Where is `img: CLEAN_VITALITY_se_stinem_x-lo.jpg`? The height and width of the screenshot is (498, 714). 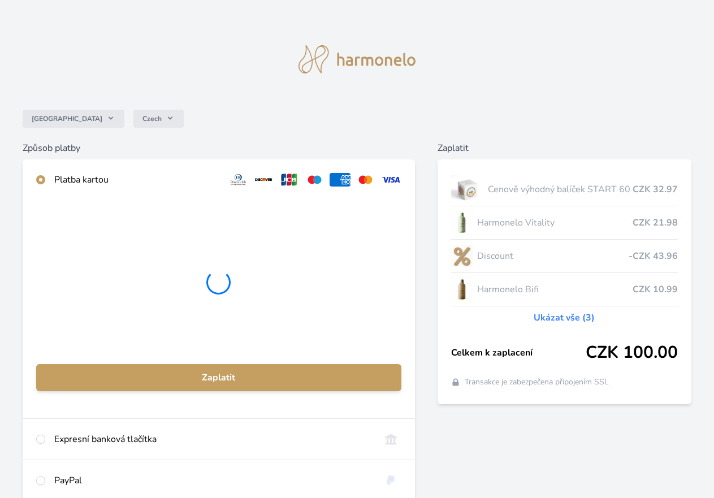
img: CLEAN_VITALITY_se_stinem_x-lo.jpg is located at coordinates (462, 223).